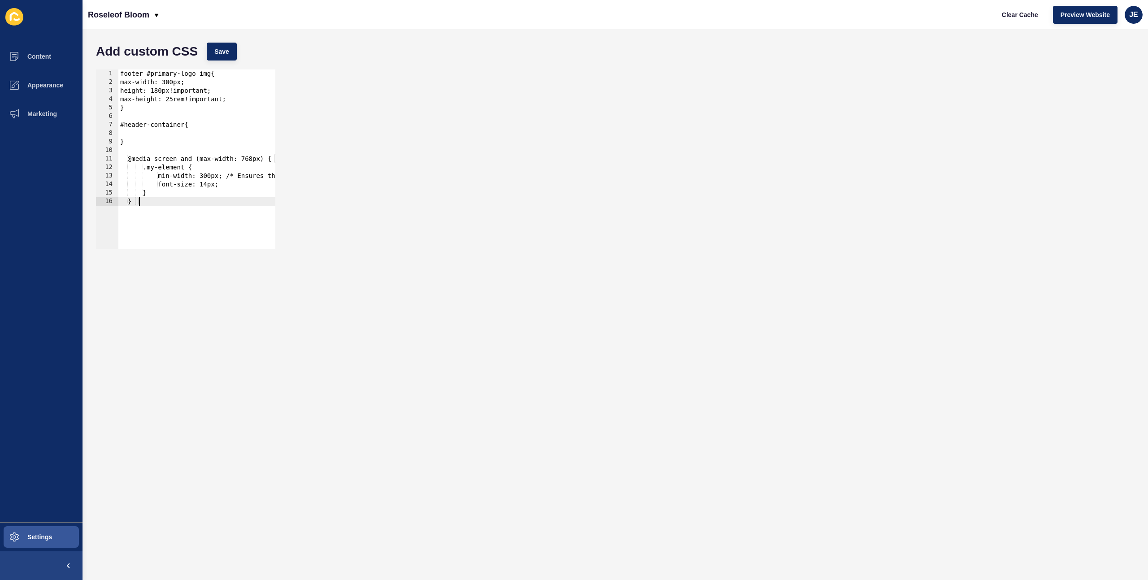 Image resolution: width=1148 pixels, height=580 pixels. What do you see at coordinates (107, 108) in the screenshot?
I see `div: 5` at bounding box center [107, 108].